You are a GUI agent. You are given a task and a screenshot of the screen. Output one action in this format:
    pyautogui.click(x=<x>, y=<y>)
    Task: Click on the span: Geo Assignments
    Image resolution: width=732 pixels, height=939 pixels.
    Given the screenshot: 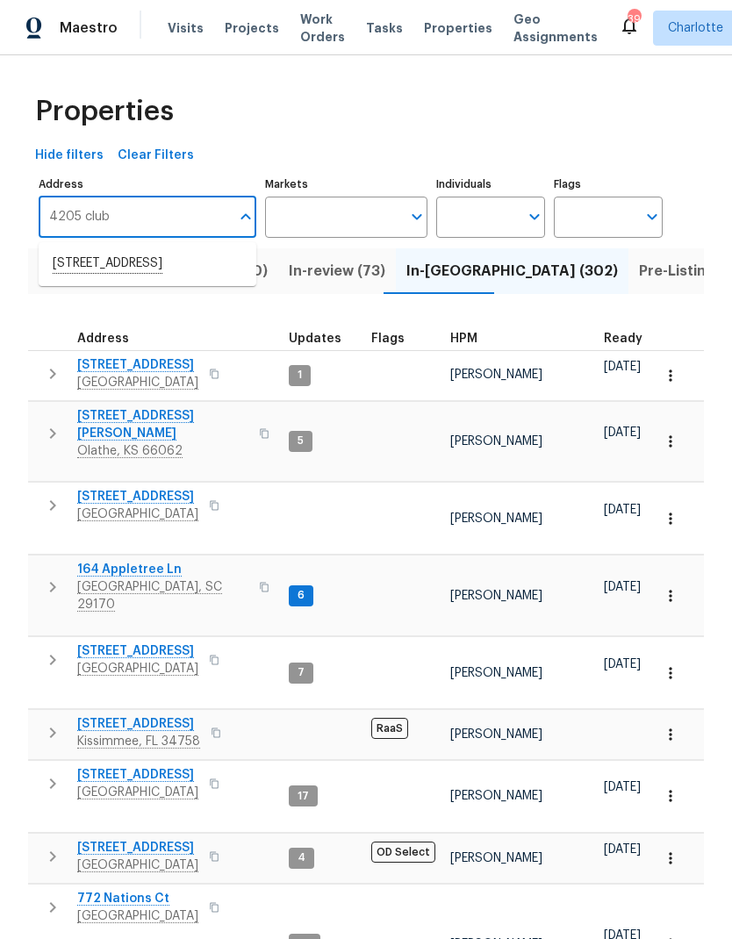 What is the action you would take?
    pyautogui.click(x=555, y=28)
    